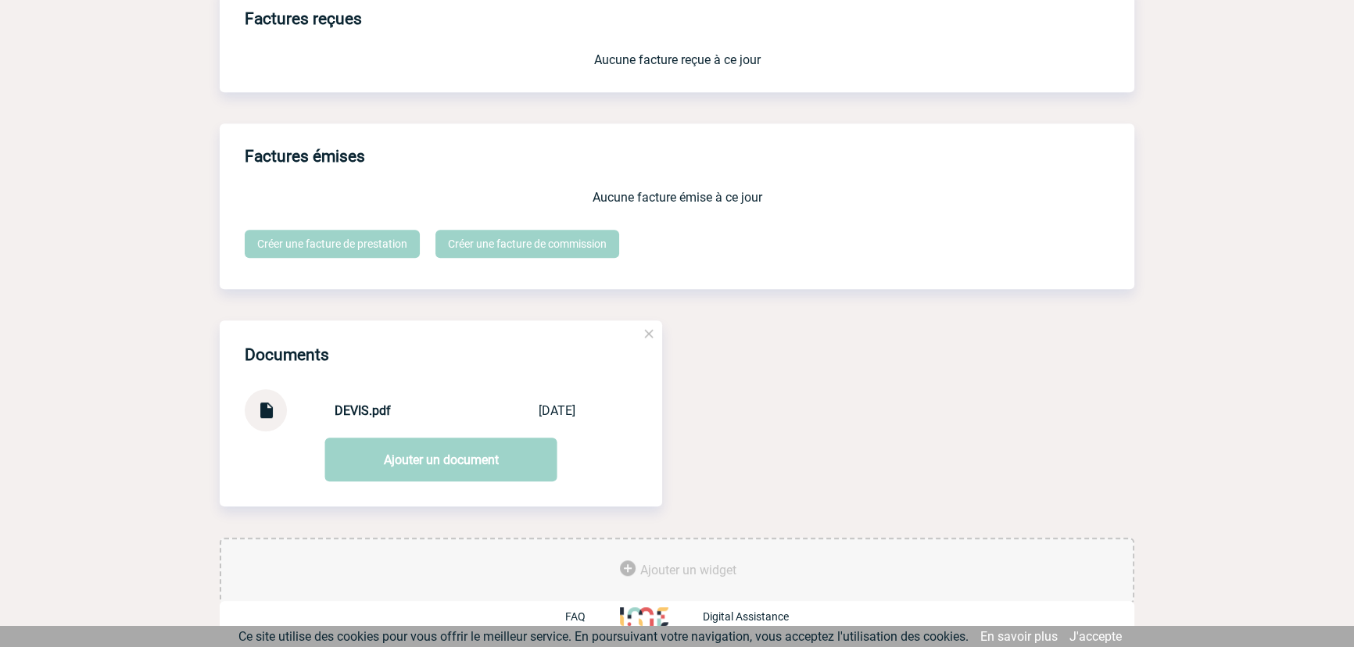 This screenshot has height=647, width=1354. I want to click on a: Créer une facture de prestation, so click(332, 244).